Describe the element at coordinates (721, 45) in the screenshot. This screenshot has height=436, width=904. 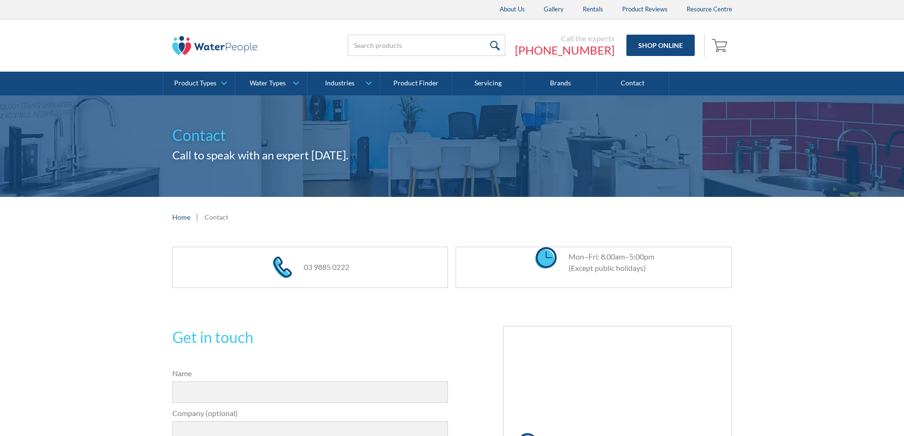
I see `img: shopping cart` at that location.